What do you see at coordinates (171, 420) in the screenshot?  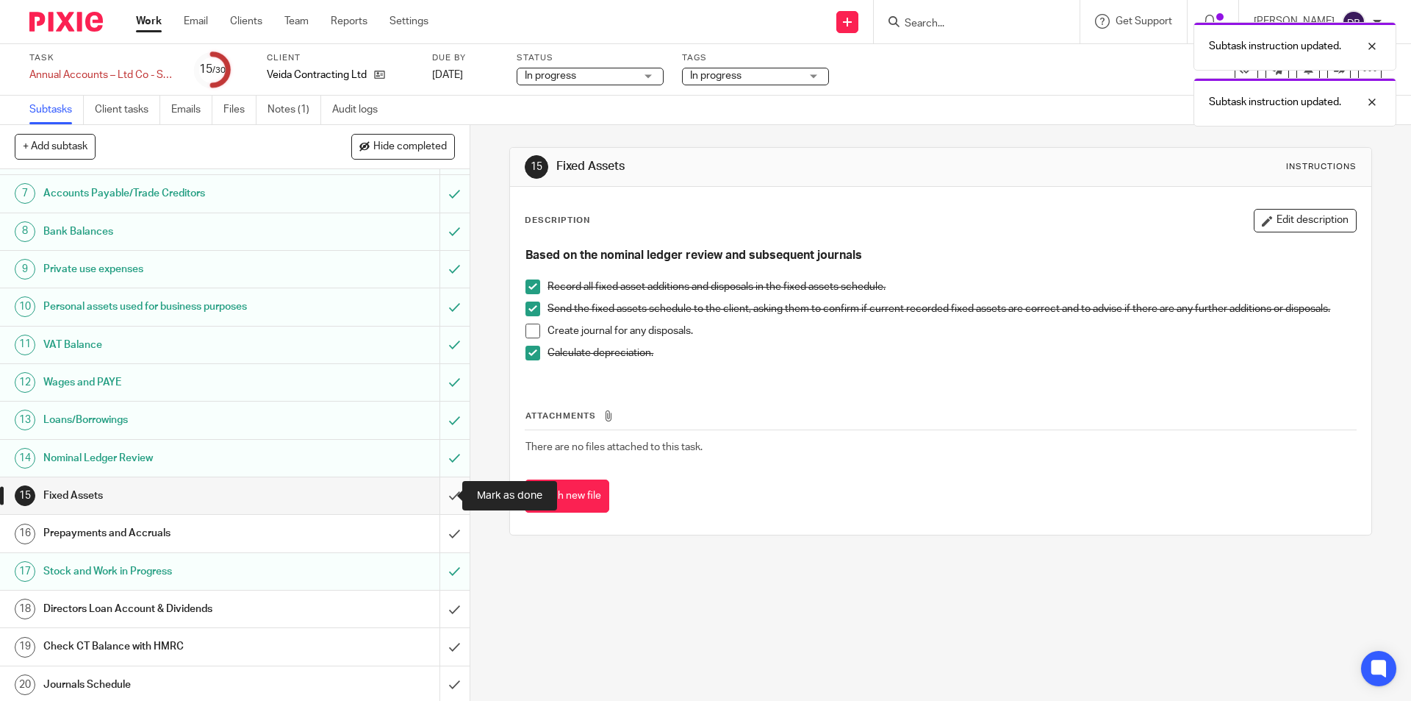 I see `h1: Loans/Borrowings` at bounding box center [171, 420].